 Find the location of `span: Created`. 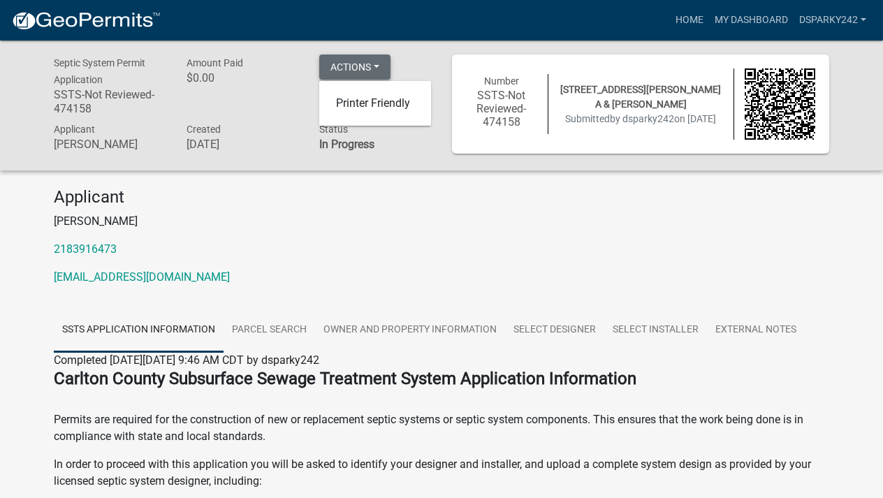

span: Created is located at coordinates (203, 129).